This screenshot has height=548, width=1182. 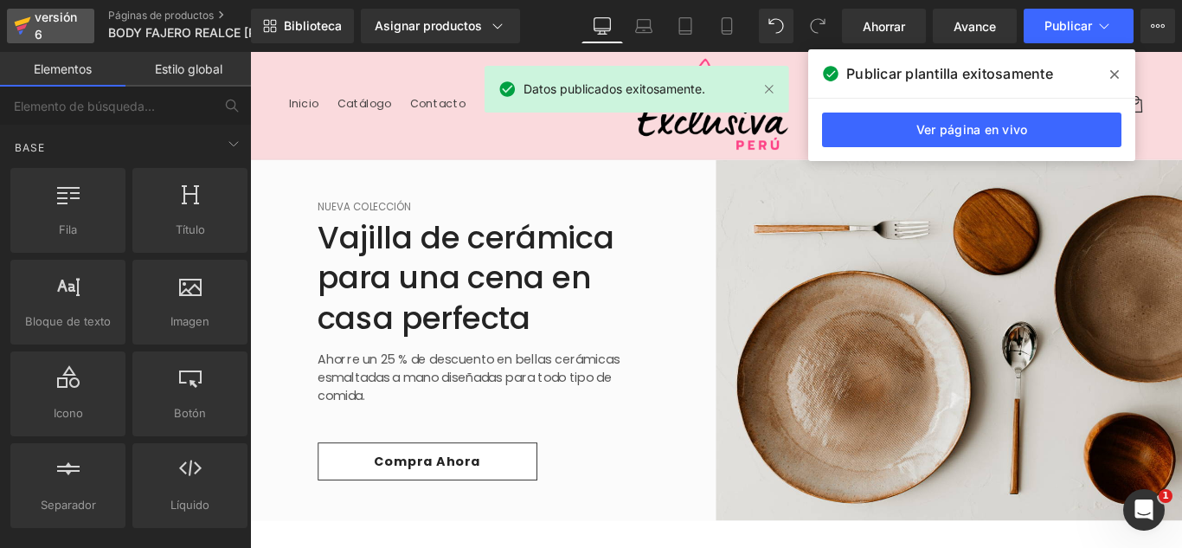 I want to click on font: Ahorrar, so click(x=884, y=26).